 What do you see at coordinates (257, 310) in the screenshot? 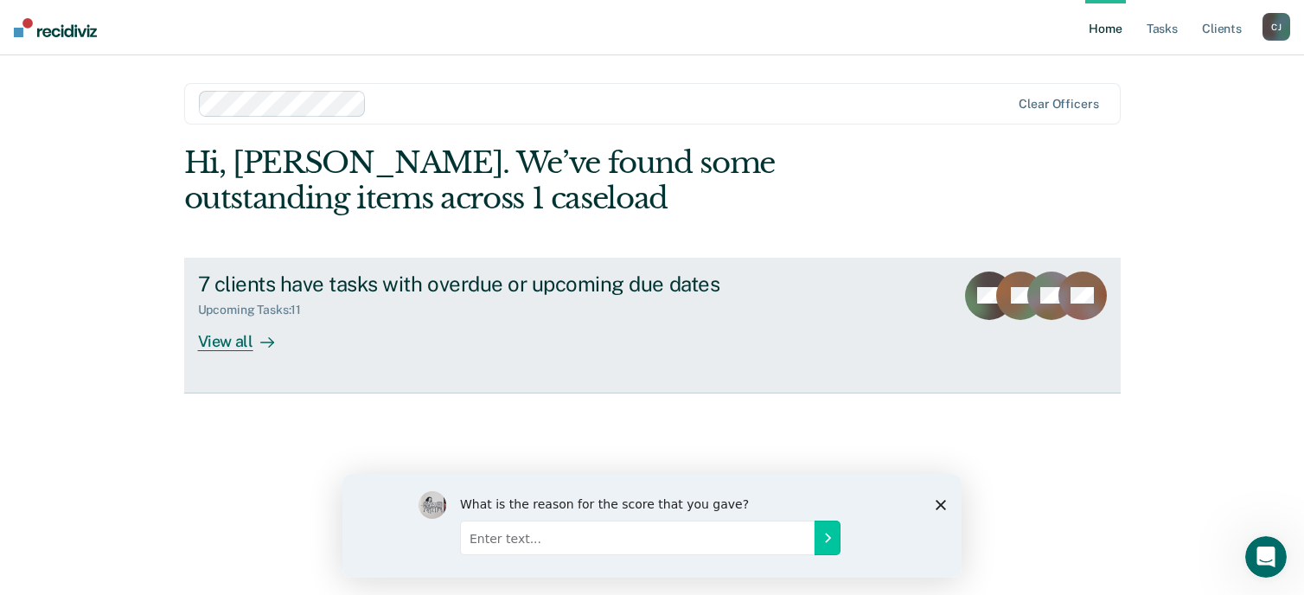
I see `div: Upcoming Tasks : 11` at bounding box center [257, 310].